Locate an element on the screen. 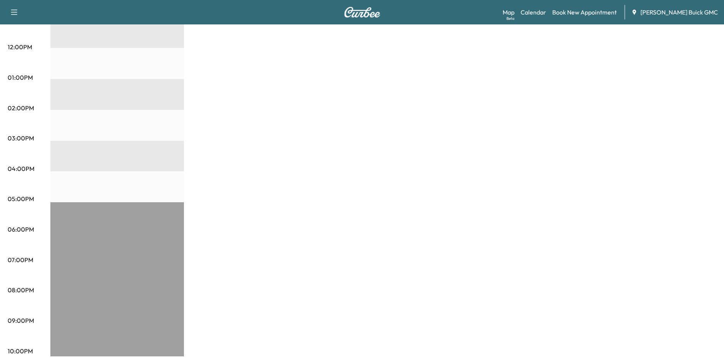 The width and height of the screenshot is (724, 364). p: 03:00PM is located at coordinates (21, 138).